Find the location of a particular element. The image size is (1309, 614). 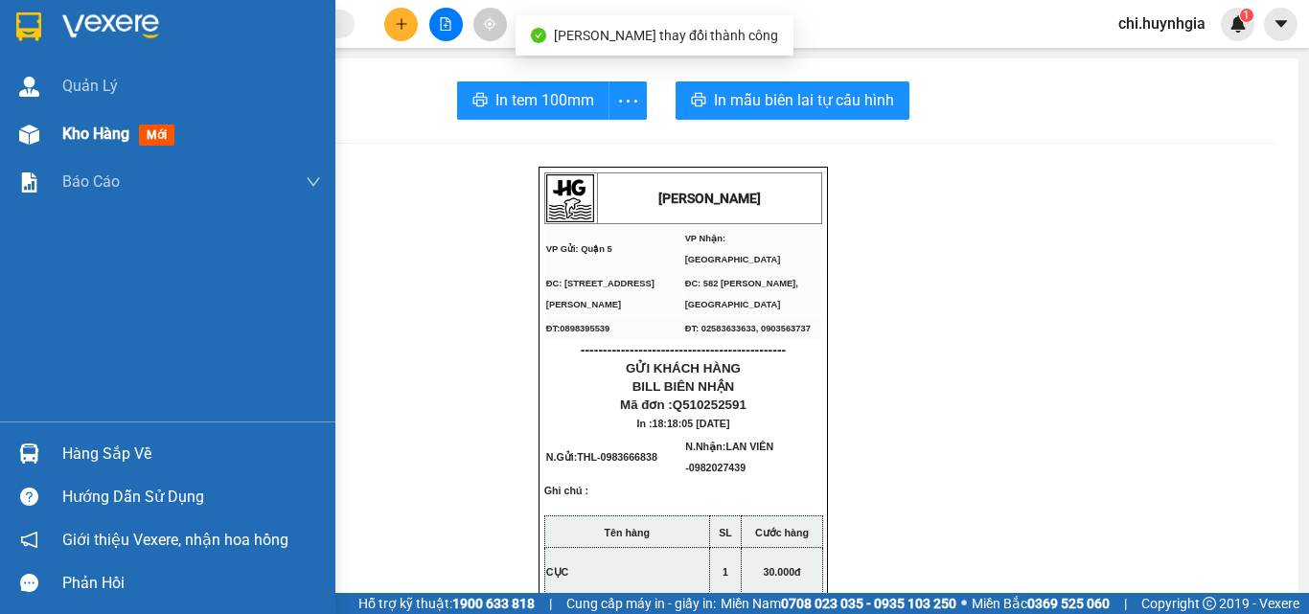

span: GỬI KHÁCH HÀNG is located at coordinates (683, 368).